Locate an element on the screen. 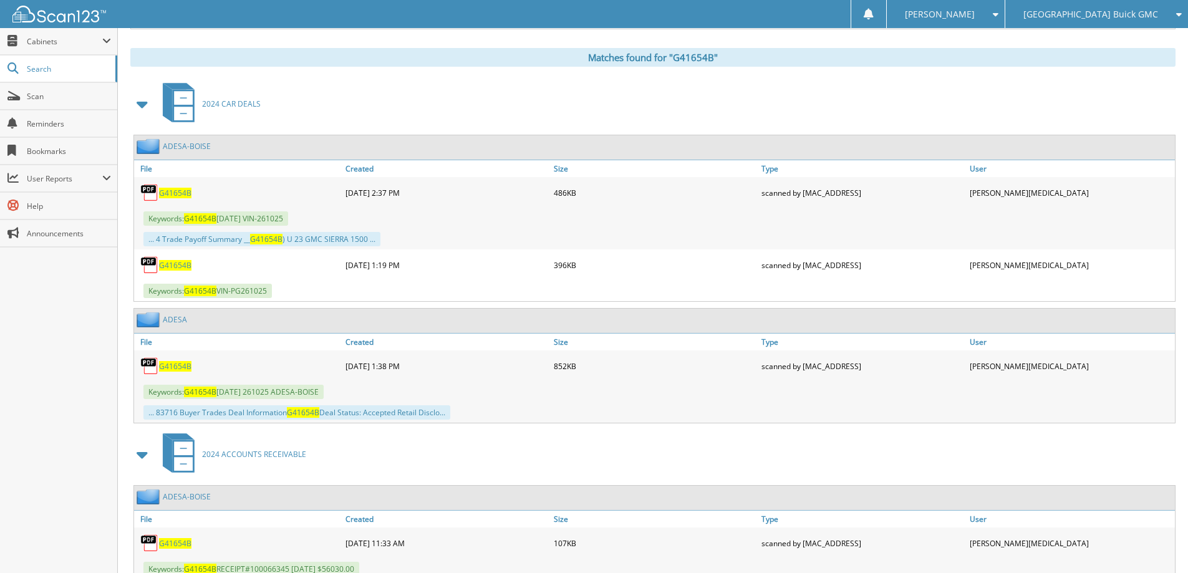 The height and width of the screenshot is (573, 1188). div: 852KB is located at coordinates (655, 366).